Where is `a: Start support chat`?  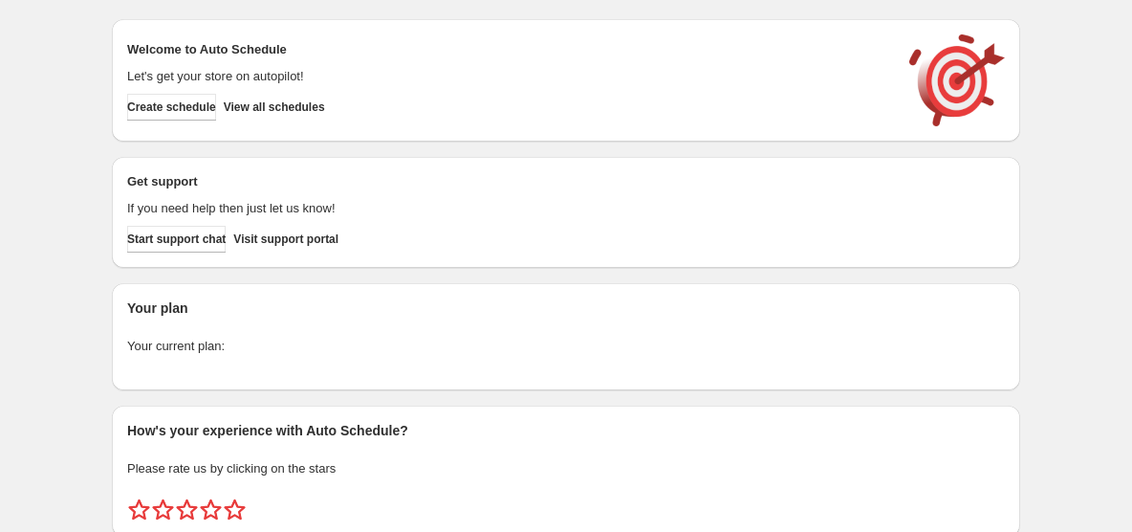 a: Start support chat is located at coordinates (176, 239).